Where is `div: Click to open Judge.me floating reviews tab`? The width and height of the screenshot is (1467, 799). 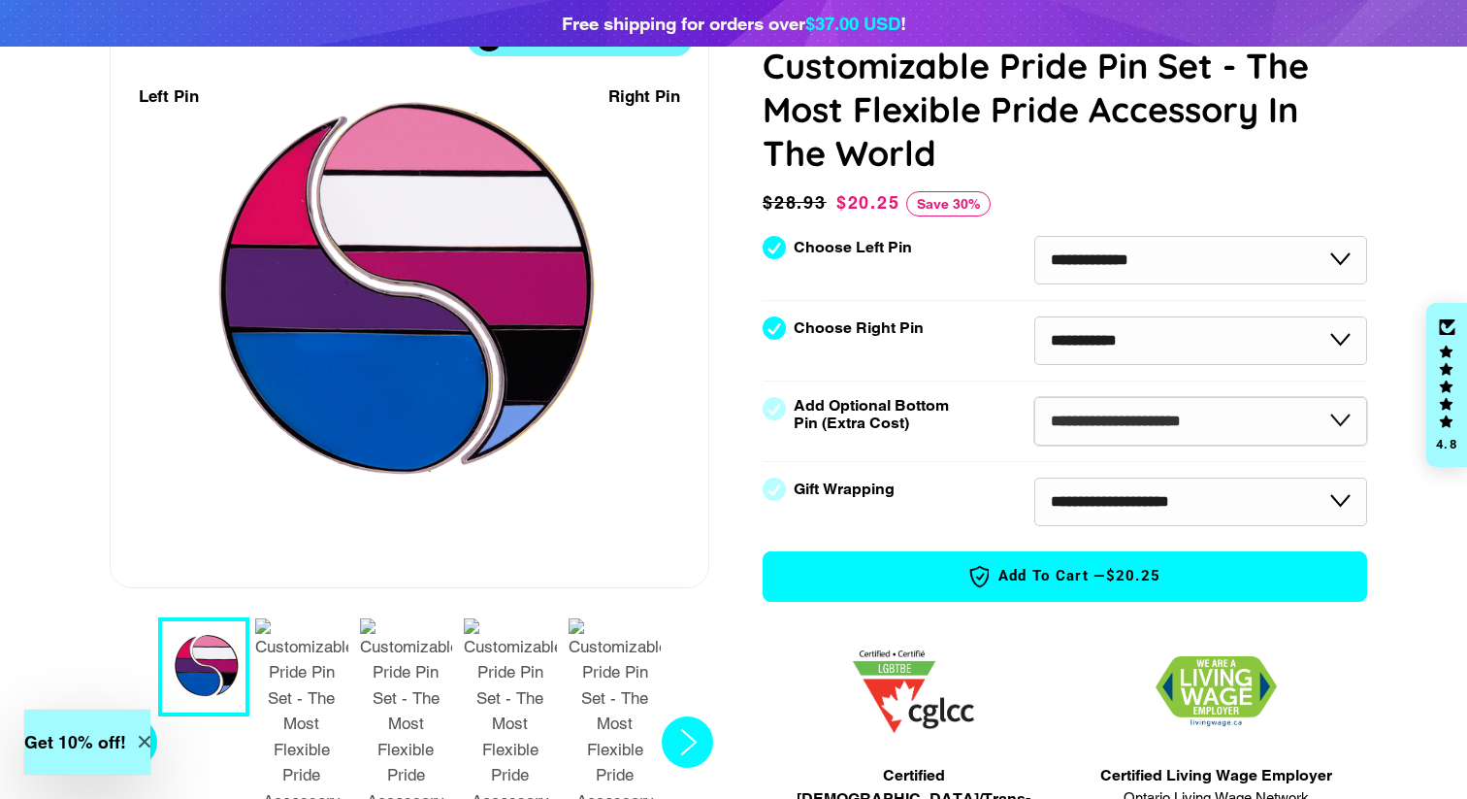 div: Click to open Judge.me floating reviews tab is located at coordinates (1447, 385).